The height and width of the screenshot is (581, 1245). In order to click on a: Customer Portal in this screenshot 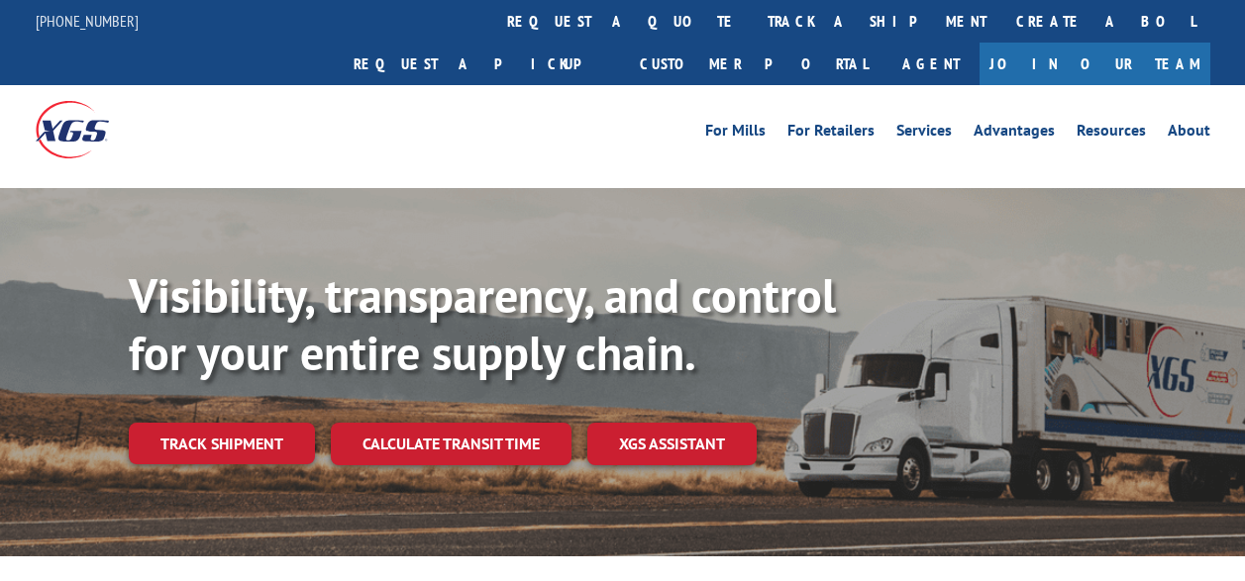, I will do `click(753, 63)`.